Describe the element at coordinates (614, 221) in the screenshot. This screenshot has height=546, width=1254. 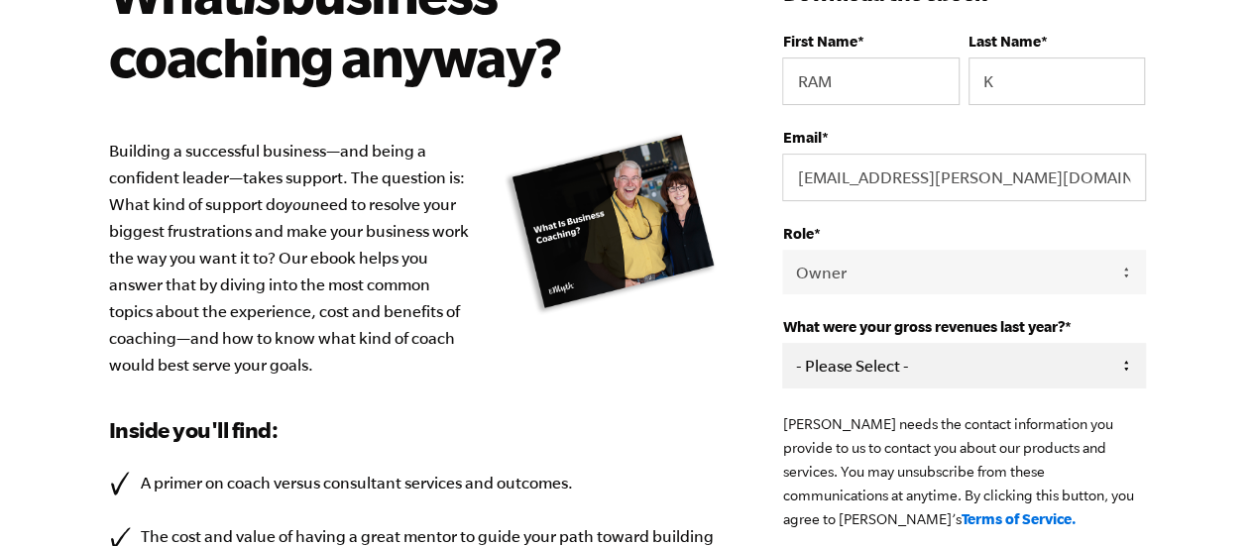
I see `img: emyth-business-coaching-free-ebook` at that location.